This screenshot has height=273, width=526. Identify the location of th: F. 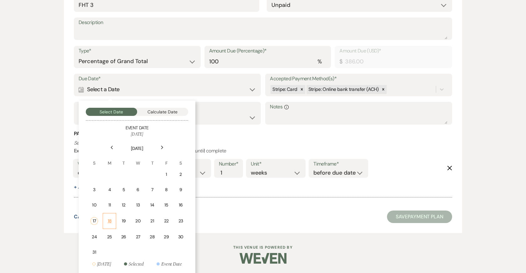
(166, 160).